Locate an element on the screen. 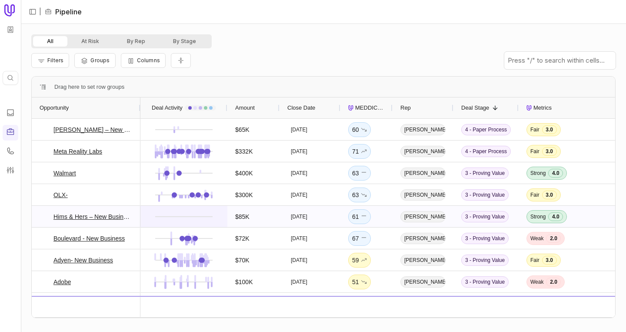  div: MEDDICC Score is located at coordinates (367, 108).